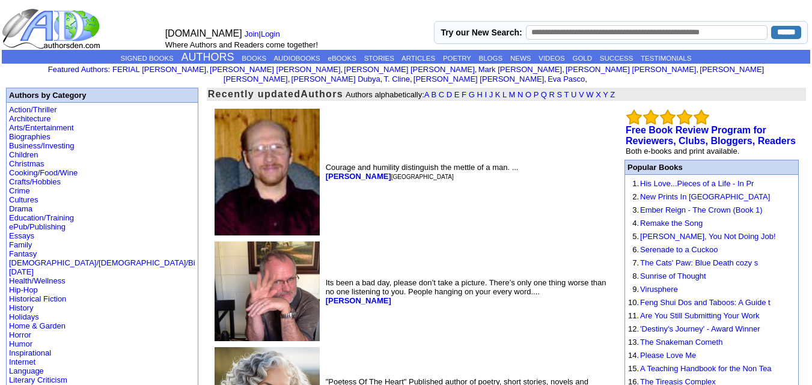 The width and height of the screenshot is (812, 385). Describe the element at coordinates (252, 34) in the screenshot. I see `a: Join` at that location.